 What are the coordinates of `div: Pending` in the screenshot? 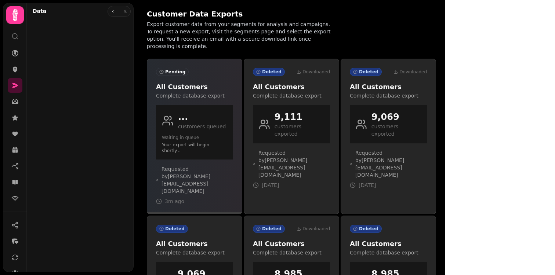 It's located at (172, 72).